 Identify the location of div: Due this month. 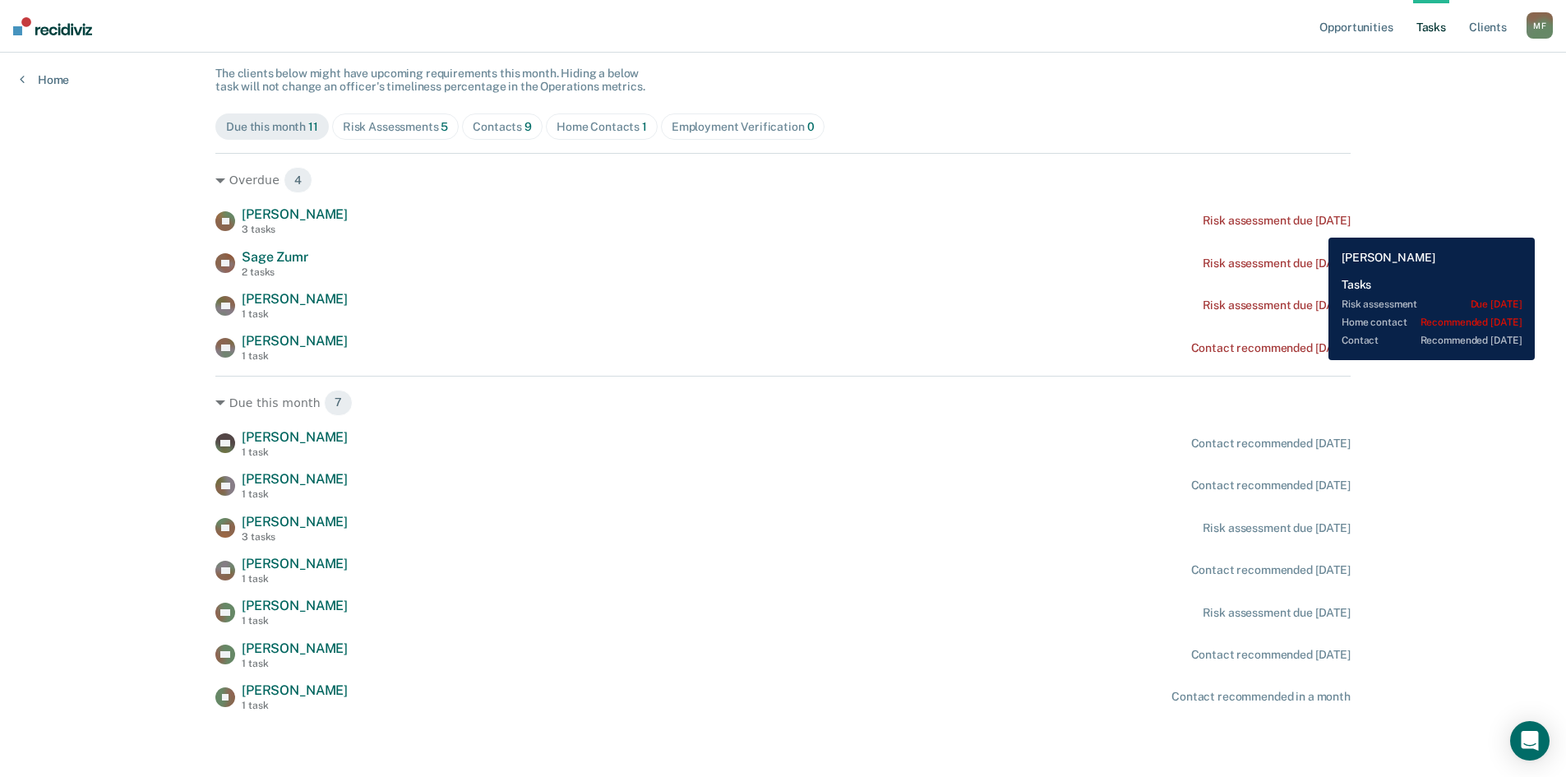
(272, 127).